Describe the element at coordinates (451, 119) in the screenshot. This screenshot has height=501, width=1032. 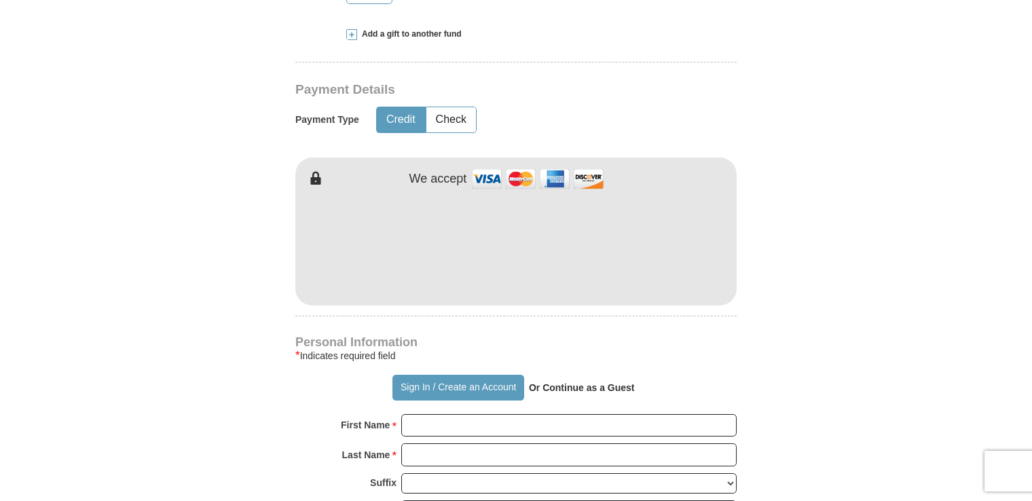
I see `button: Check` at that location.